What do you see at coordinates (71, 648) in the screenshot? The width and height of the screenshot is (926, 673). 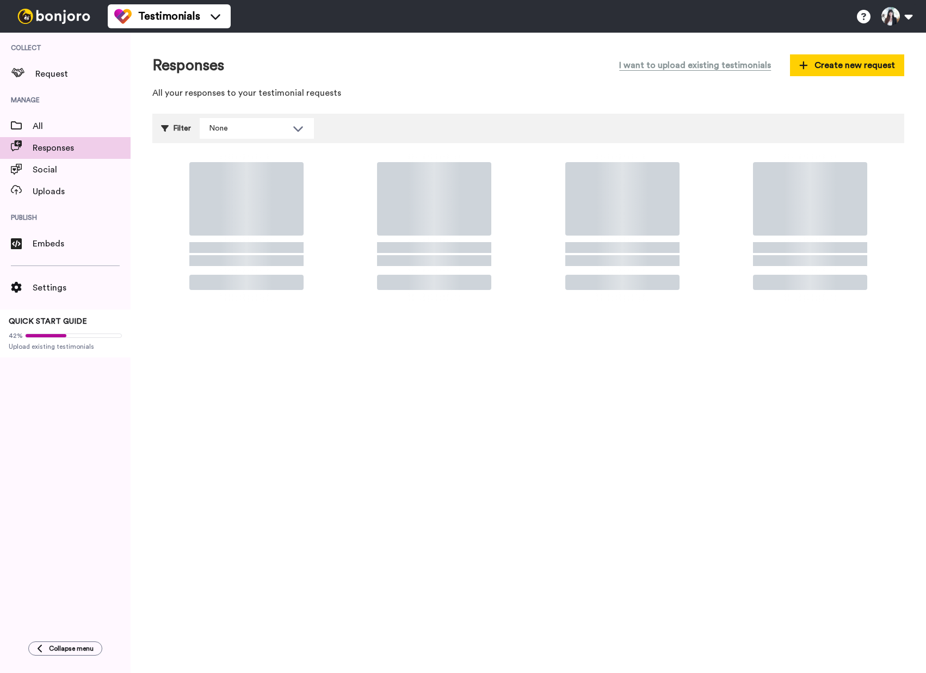 I see `span: Collapse menu` at bounding box center [71, 648].